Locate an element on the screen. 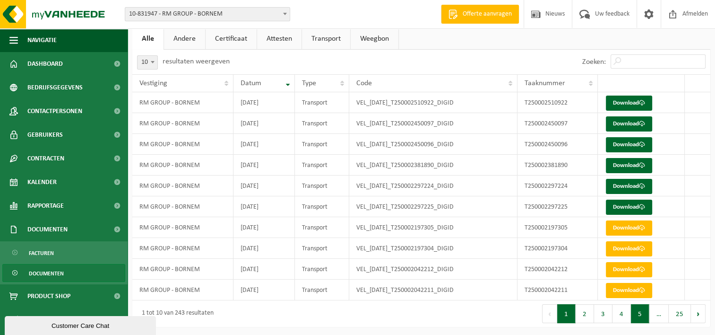 The height and width of the screenshot is (335, 715). span: Vestiging is located at coordinates (153, 83).